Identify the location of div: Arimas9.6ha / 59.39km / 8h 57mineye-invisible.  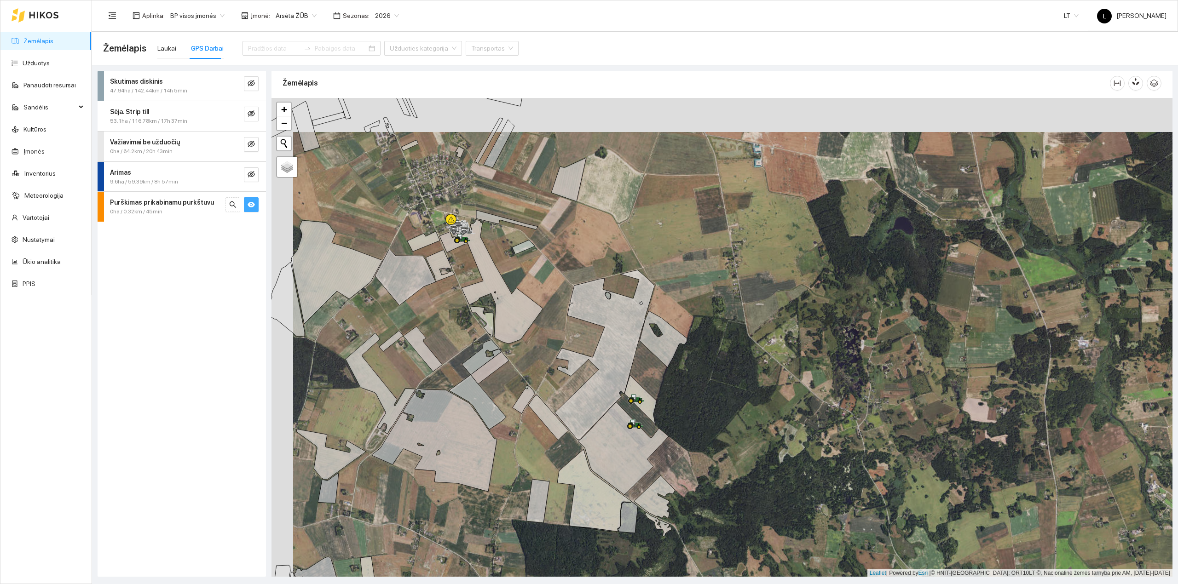
(182, 177).